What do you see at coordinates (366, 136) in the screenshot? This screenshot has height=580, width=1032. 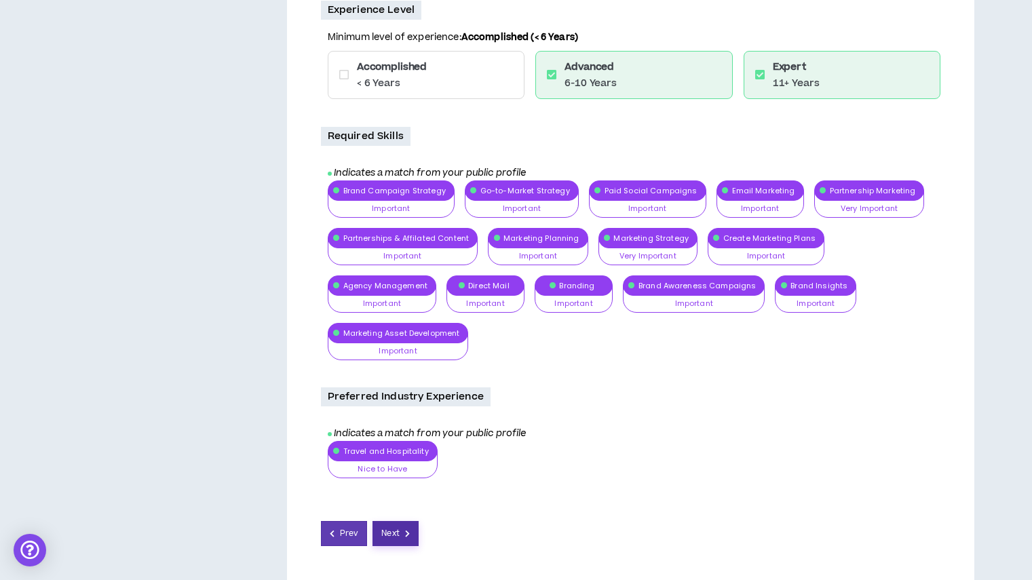 I see `p: Required Skills` at bounding box center [366, 136].